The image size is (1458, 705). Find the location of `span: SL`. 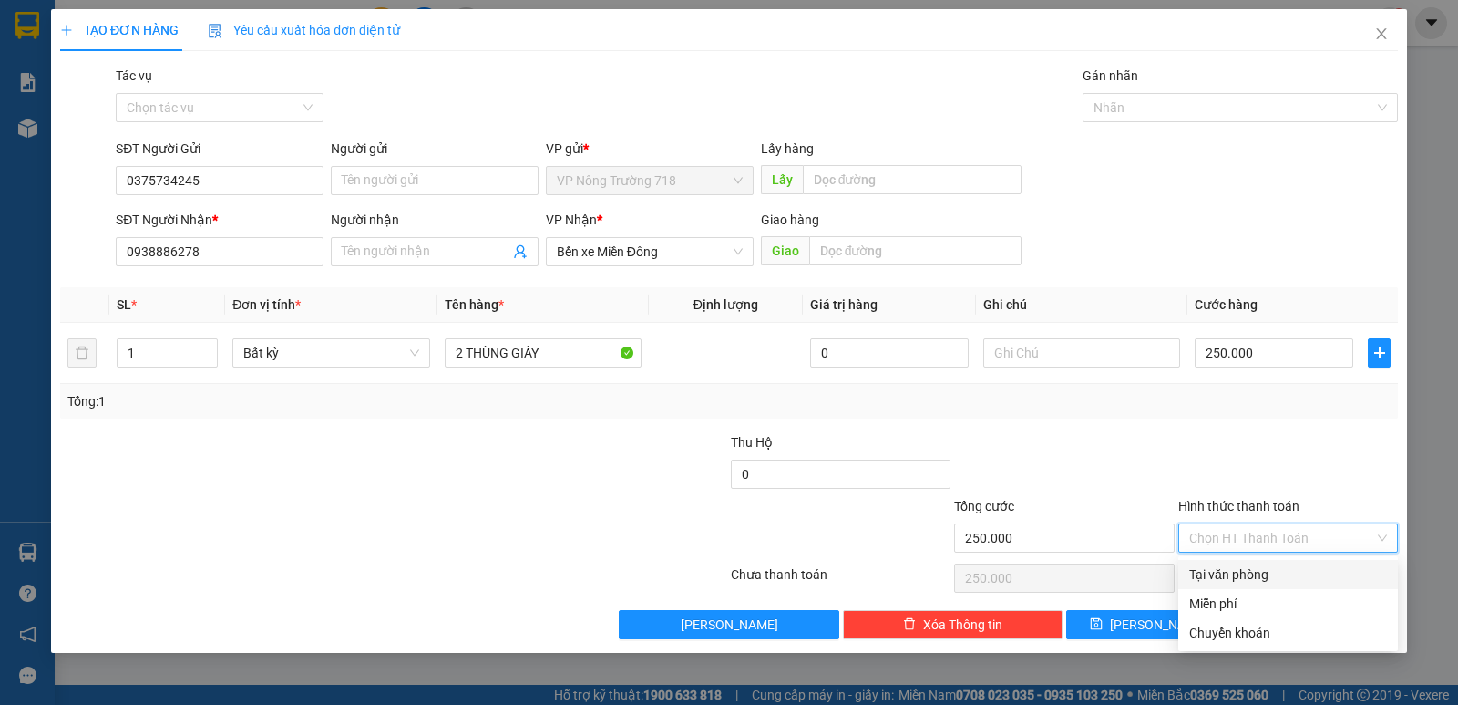

span: SL is located at coordinates (124, 304).